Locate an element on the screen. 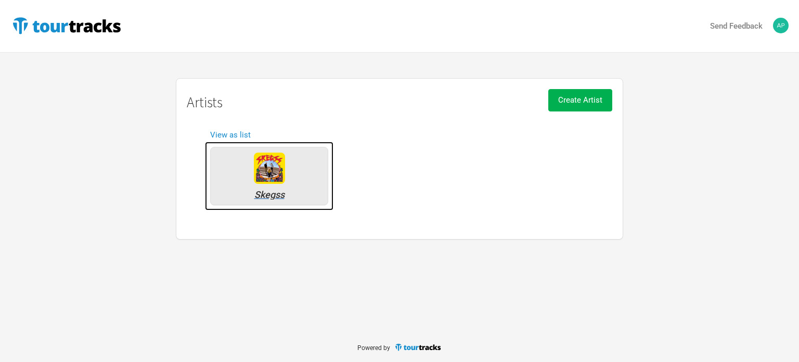 The width and height of the screenshot is (799, 362). a: Create Artist is located at coordinates (580, 100).